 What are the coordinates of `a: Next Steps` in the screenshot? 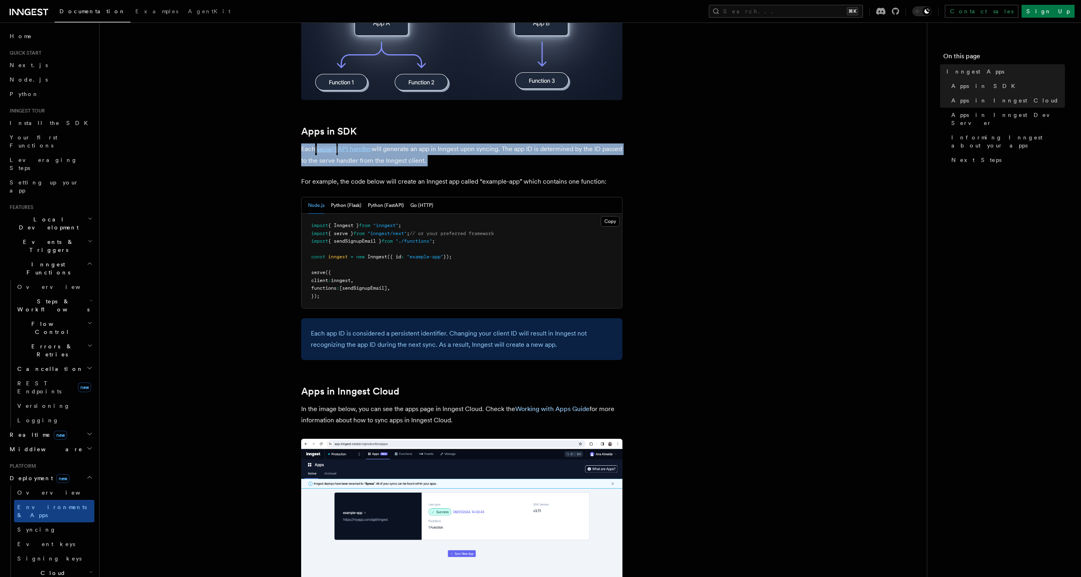 It's located at (1006, 160).